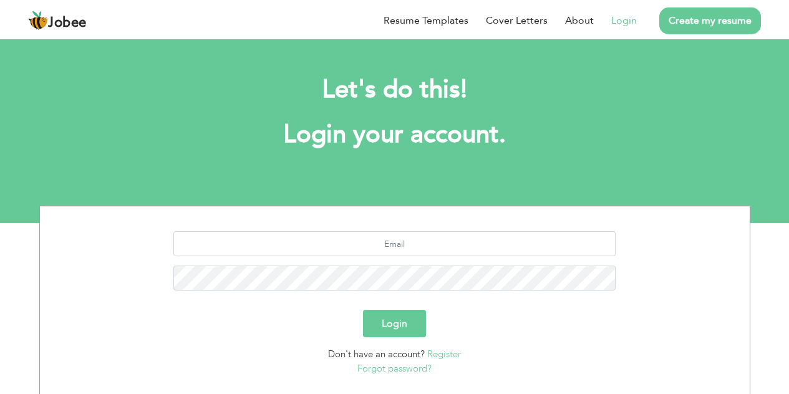 The image size is (789, 394). I want to click on a: Login, so click(624, 21).